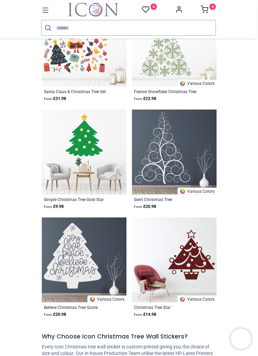 The width and height of the screenshot is (258, 356). What do you see at coordinates (76, 91) in the screenshot?
I see `div: Santa Claus & Christmas Tree Set` at bounding box center [76, 91].